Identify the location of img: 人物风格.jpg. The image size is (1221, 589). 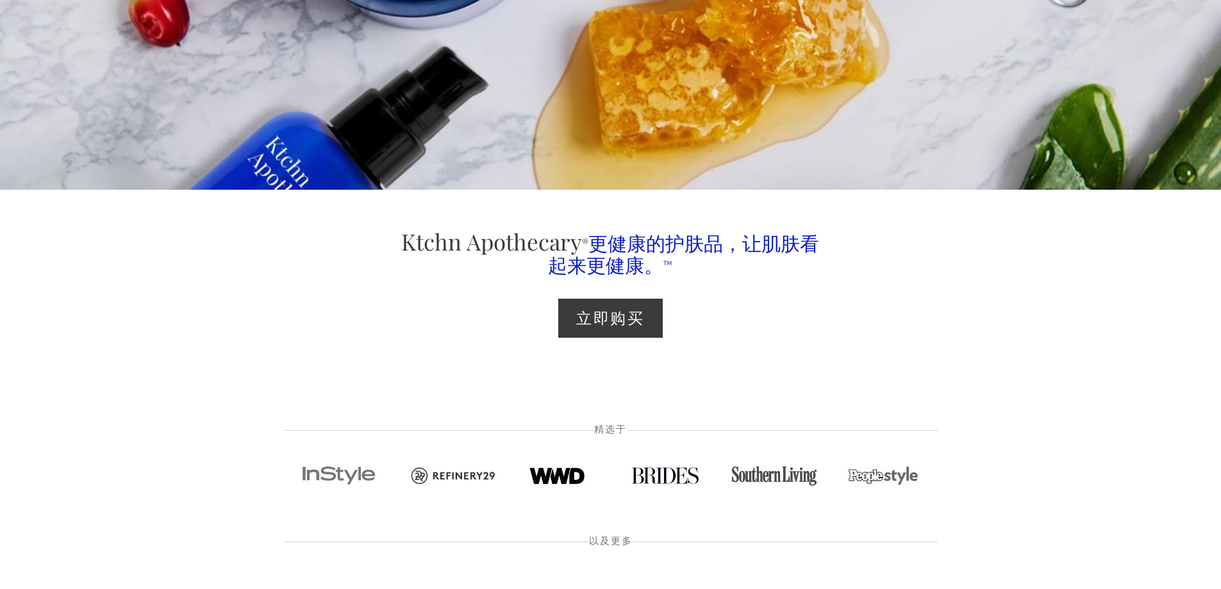
(883, 475).